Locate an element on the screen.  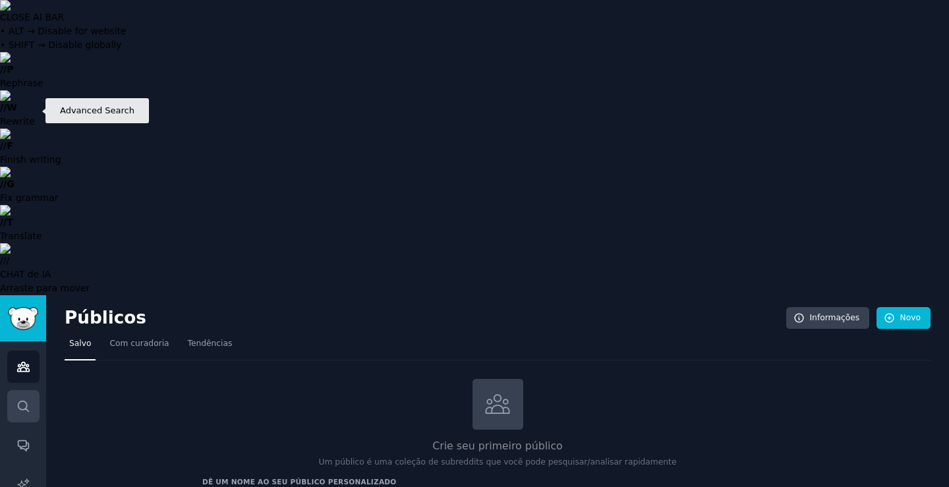
font: Públicos is located at coordinates (105, 318).